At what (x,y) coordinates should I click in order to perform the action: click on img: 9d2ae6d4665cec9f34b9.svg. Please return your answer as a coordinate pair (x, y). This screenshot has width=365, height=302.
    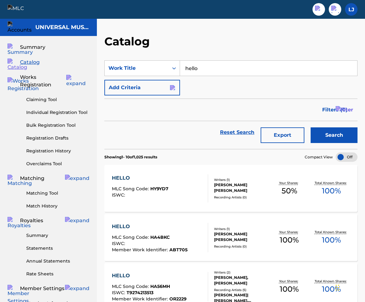
    Looking at the image, I should click on (173, 88).